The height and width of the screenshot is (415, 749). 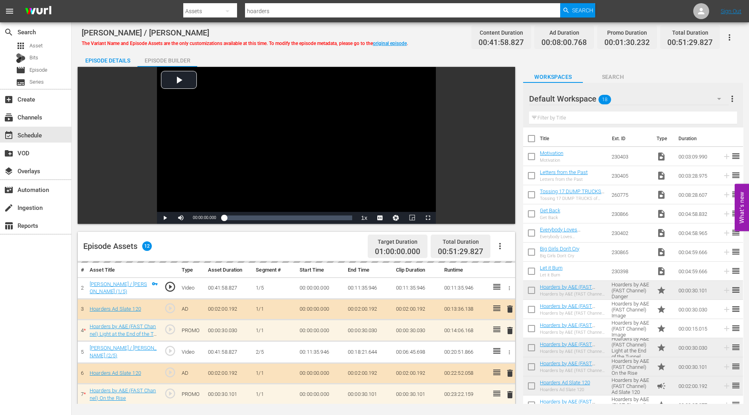 What do you see at coordinates (630, 176) in the screenshot?
I see `td: 230405` at bounding box center [630, 176].